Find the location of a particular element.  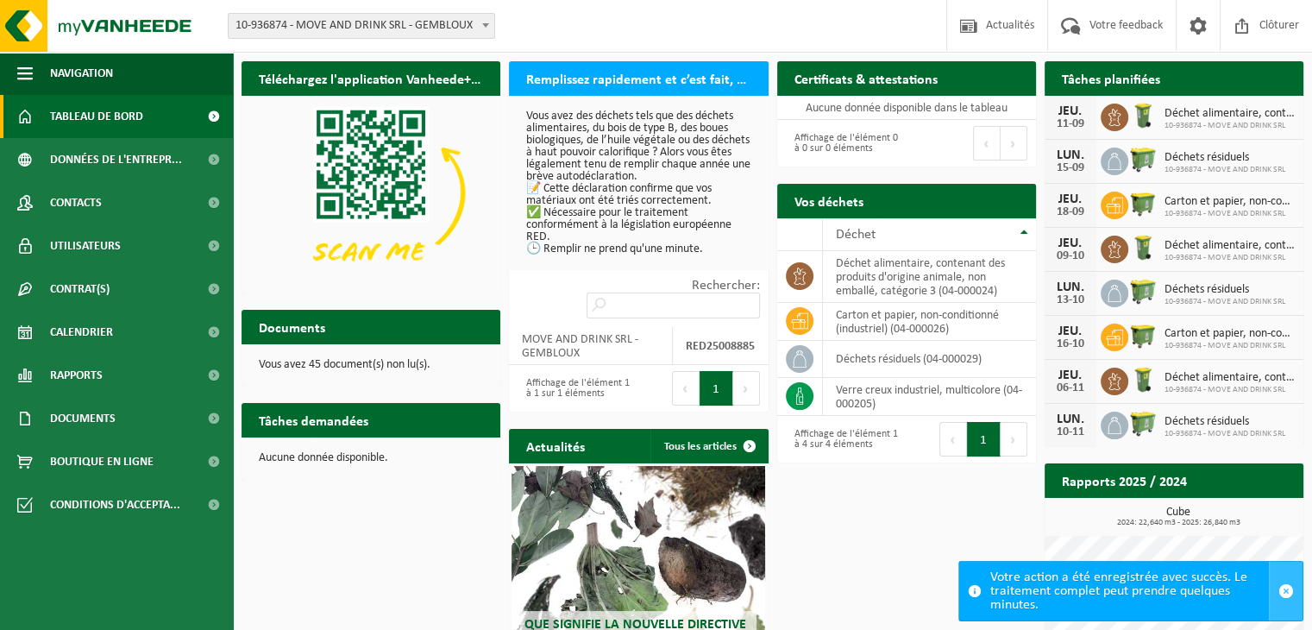

span: Contrat(s) is located at coordinates (79, 289).